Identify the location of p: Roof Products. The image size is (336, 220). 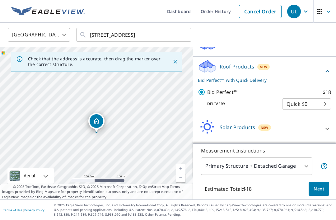
(237, 67).